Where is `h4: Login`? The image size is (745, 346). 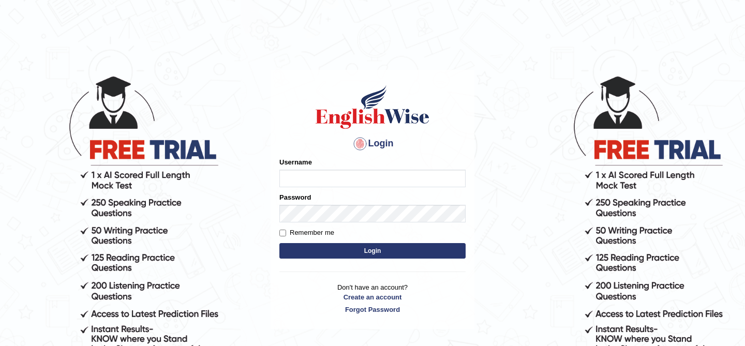
h4: Login is located at coordinates (372, 144).